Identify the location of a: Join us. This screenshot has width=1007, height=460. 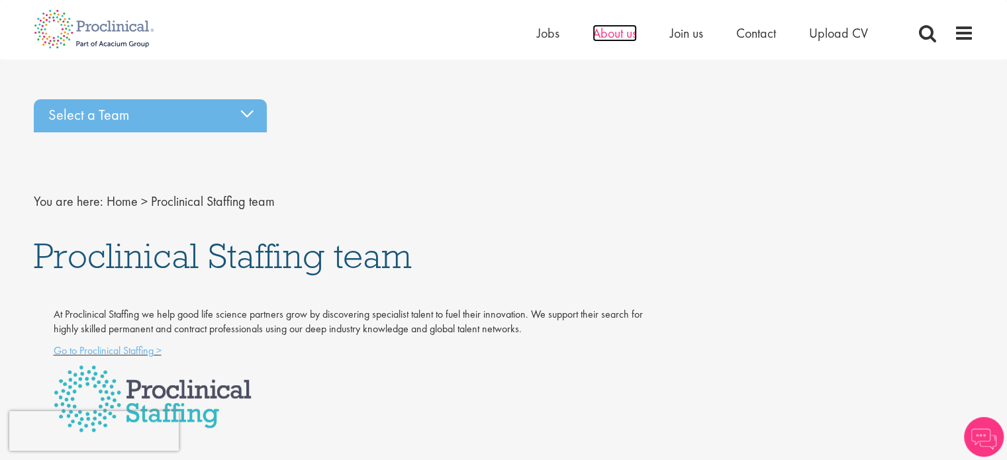
(687, 33).